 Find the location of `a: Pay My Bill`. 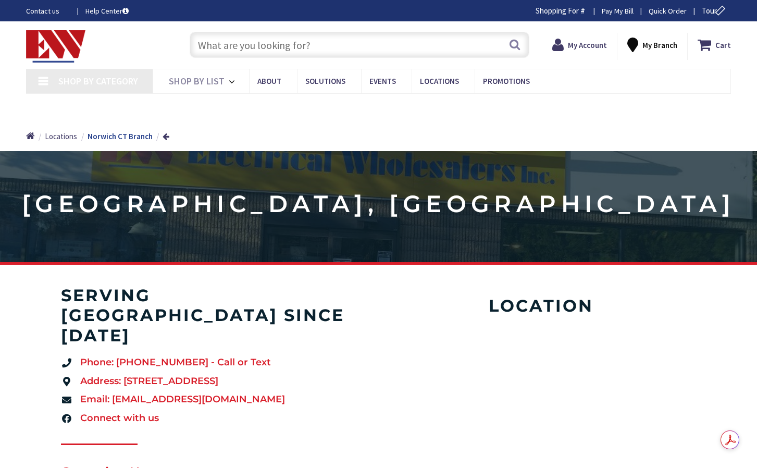

a: Pay My Bill is located at coordinates (617, 11).